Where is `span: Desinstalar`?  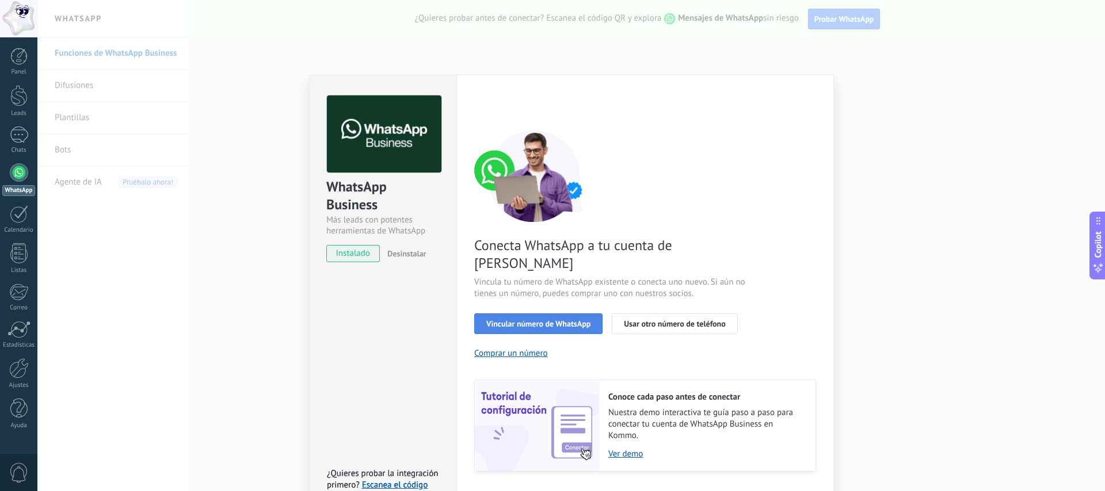 span: Desinstalar is located at coordinates (406, 254).